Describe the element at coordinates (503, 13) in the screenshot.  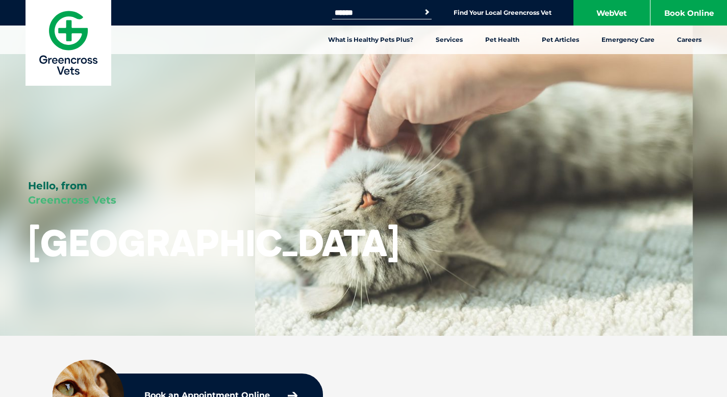
I see `a: Find Your Local Greencross Vet` at that location.